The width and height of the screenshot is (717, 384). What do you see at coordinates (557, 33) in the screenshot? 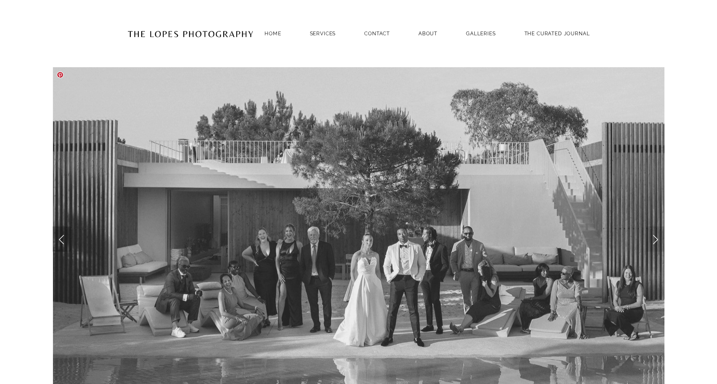
I see `a: THE CURATED JOURNAL` at bounding box center [557, 33].